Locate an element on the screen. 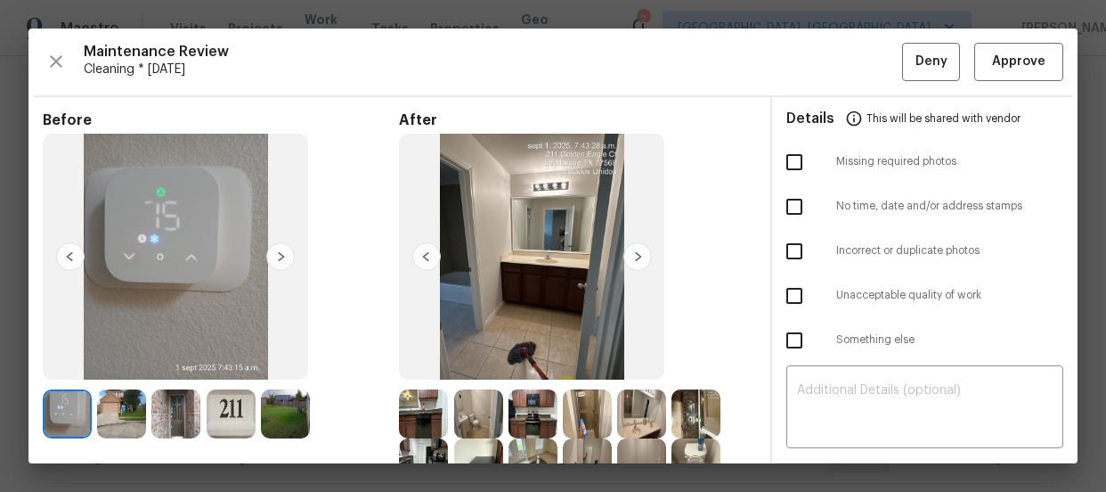 The image size is (1106, 492). span: After is located at coordinates (577, 120).